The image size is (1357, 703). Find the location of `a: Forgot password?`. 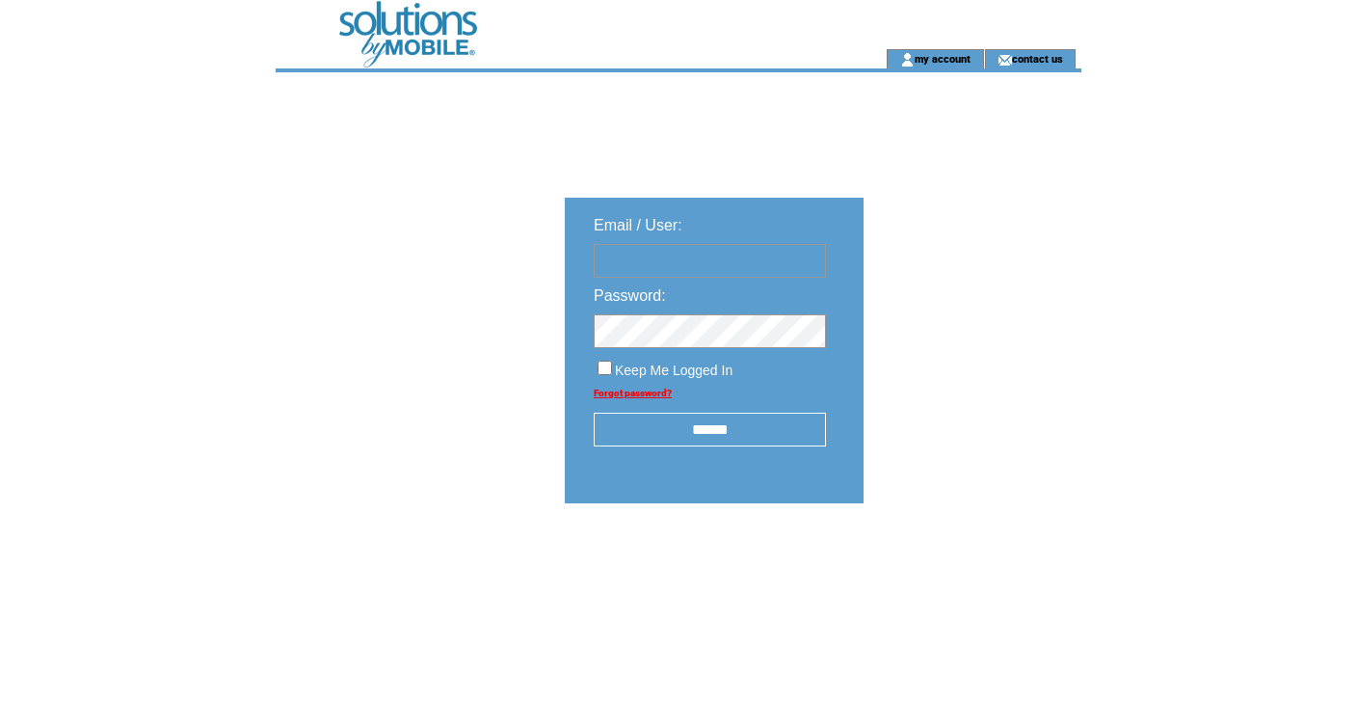

a: Forgot password? is located at coordinates (632, 392).